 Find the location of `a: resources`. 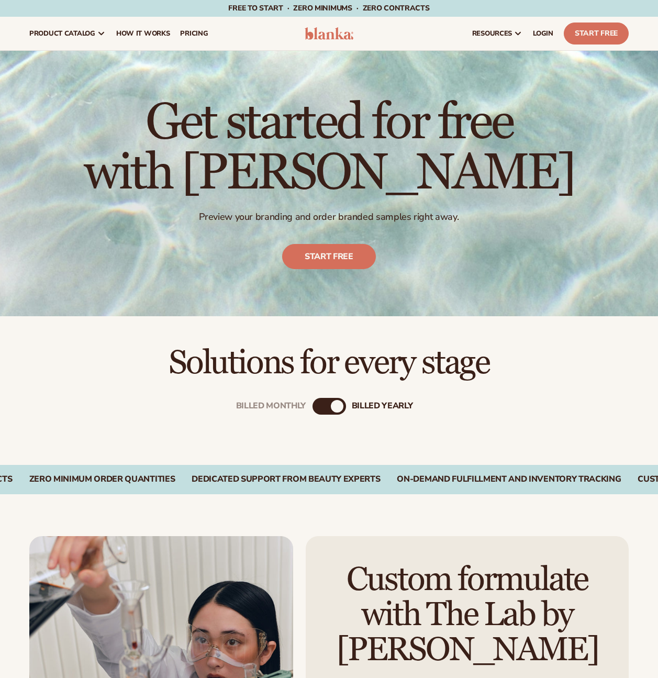

a: resources is located at coordinates (497, 34).